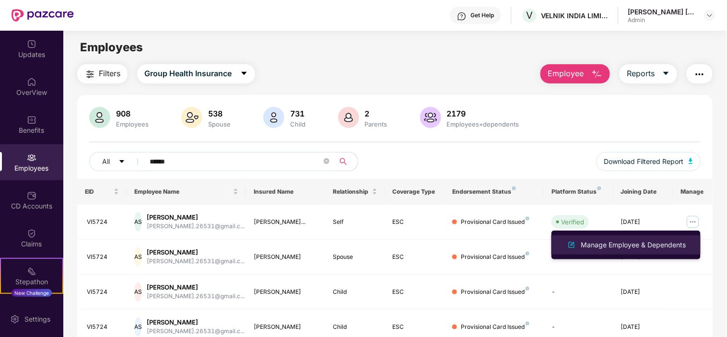 The height and width of the screenshot is (337, 727). Describe the element at coordinates (355, 192) in the screenshot. I see `th: Relationship` at that location.